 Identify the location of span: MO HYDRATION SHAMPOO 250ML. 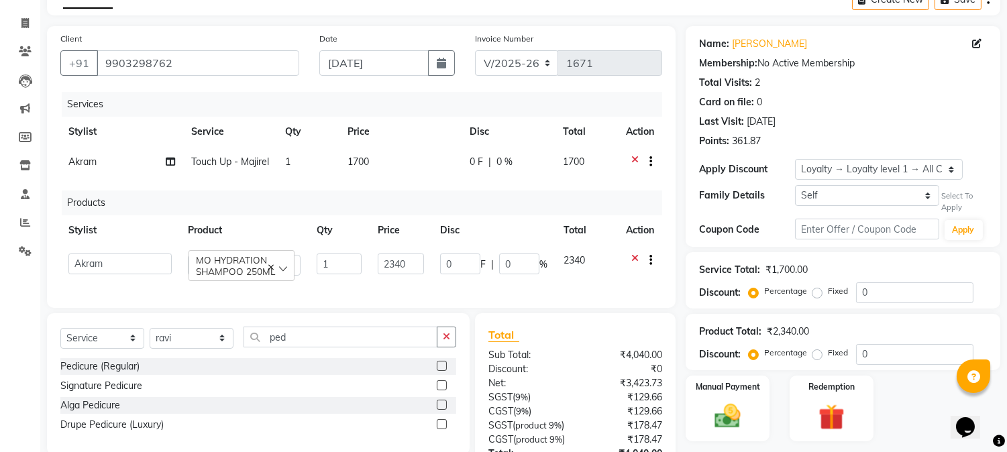
(235, 266).